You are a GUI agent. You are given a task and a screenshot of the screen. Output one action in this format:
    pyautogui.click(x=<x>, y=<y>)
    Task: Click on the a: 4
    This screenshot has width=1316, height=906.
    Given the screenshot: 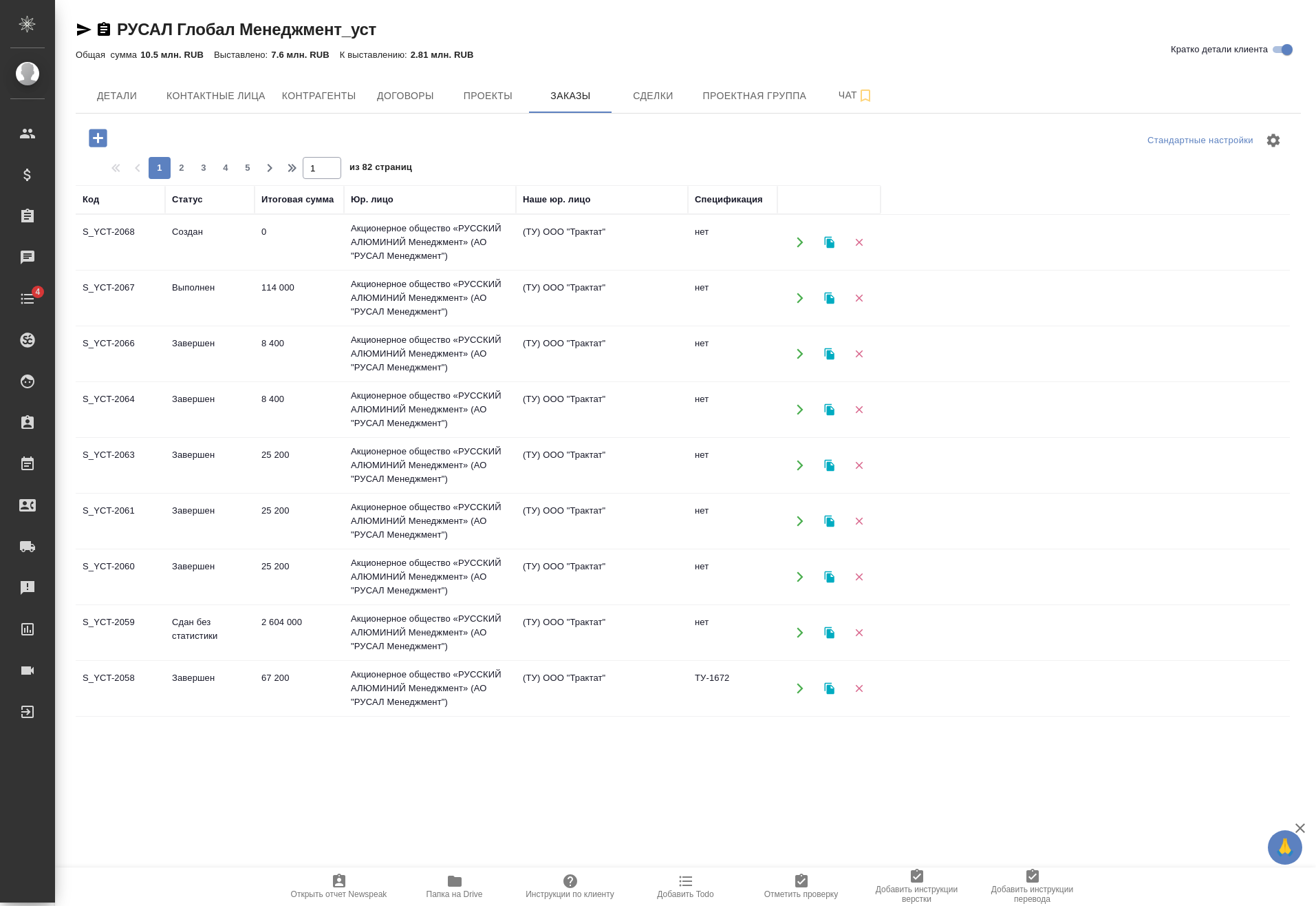 What is the action you would take?
    pyautogui.click(x=28, y=298)
    